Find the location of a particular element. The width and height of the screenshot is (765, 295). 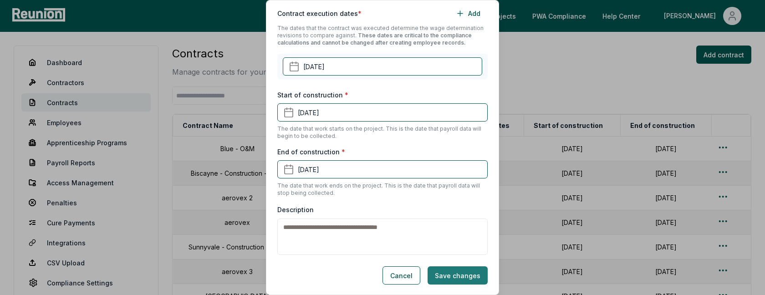

label: Description is located at coordinates (295, 209).